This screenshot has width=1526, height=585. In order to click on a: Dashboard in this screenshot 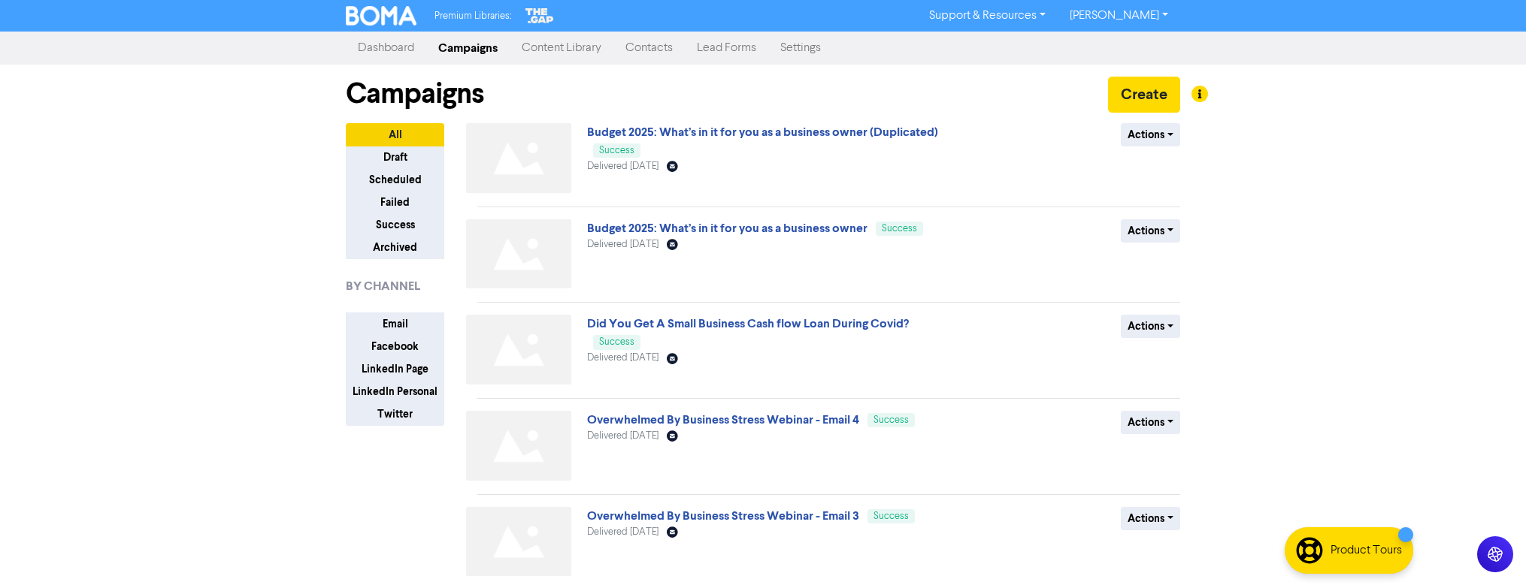, I will do `click(386, 48)`.